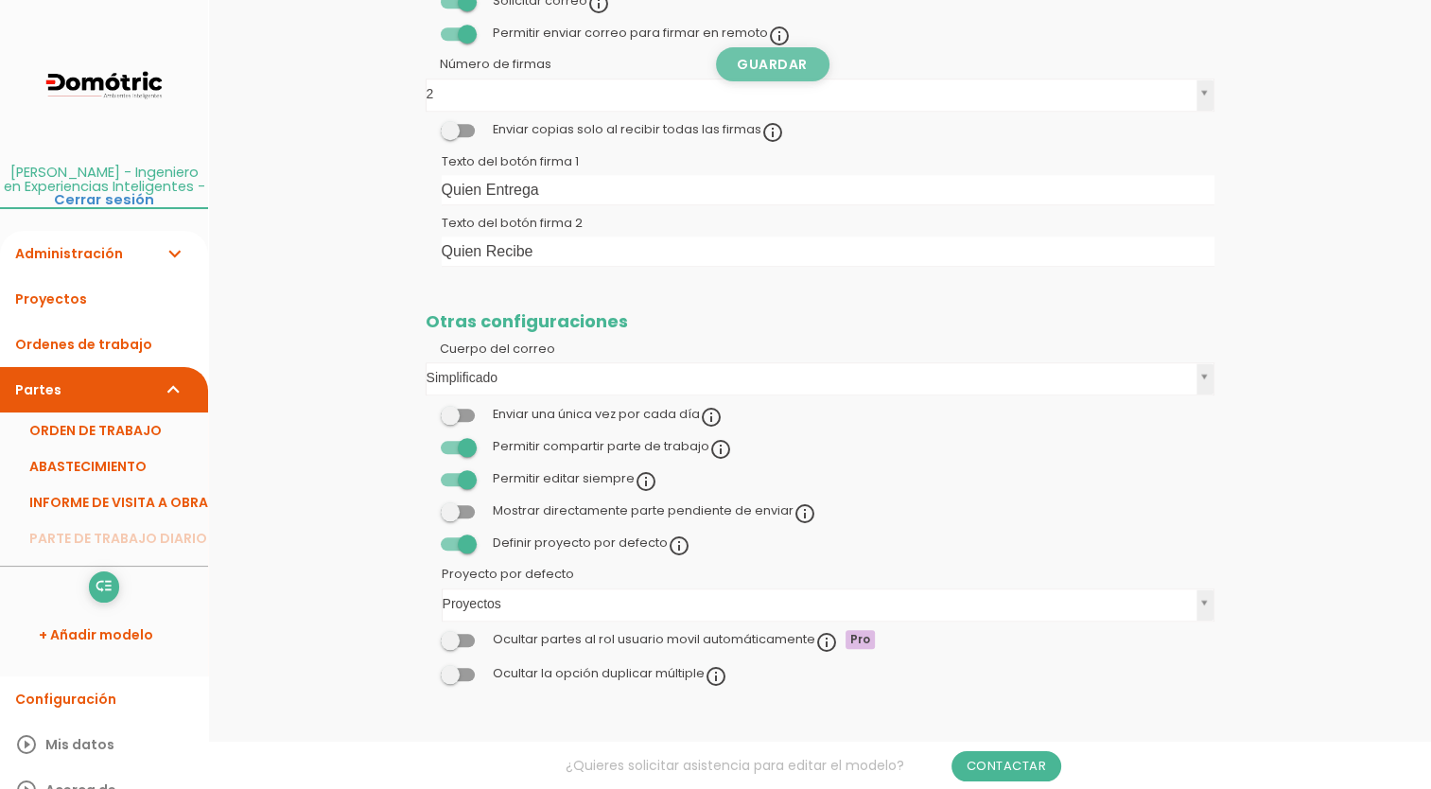  Describe the element at coordinates (607, 413) in the screenshot. I see `label: Enviar una única vez por cada día` at that location.